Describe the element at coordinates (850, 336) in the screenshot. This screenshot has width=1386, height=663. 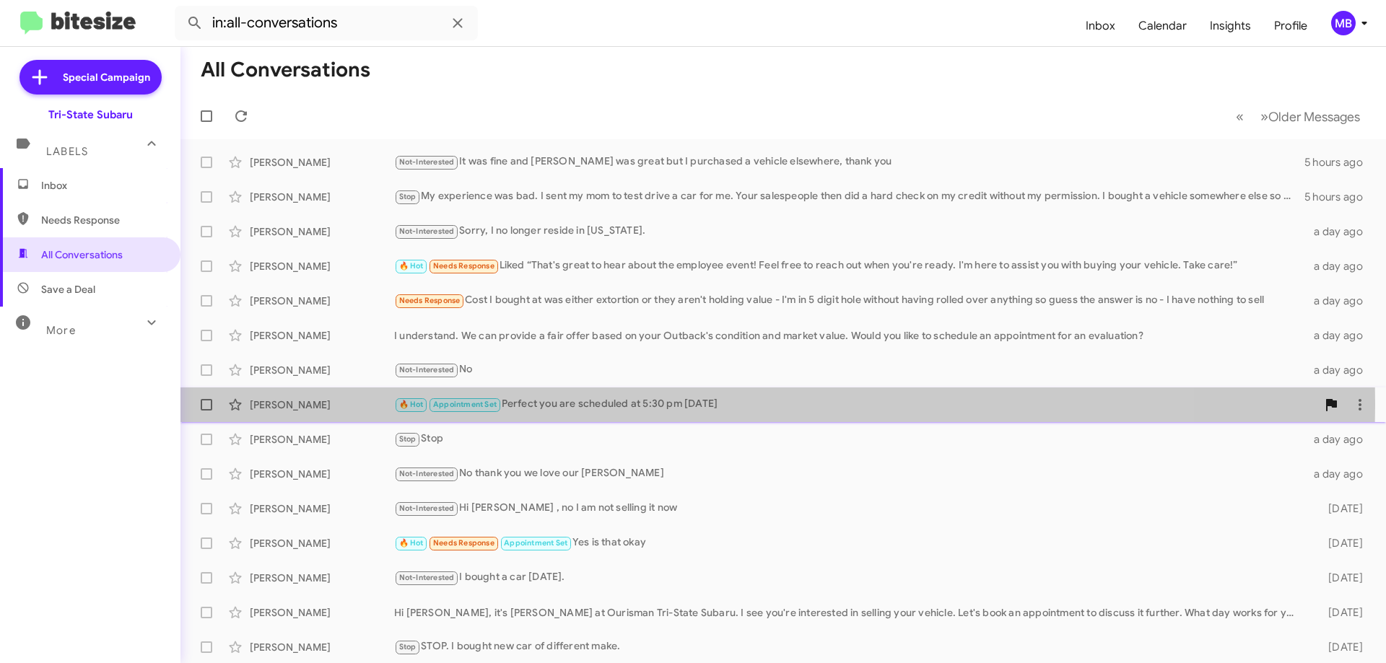
I see `div: I understand. We can provide a fair offer based on your Outback's condition and market value. Wou...` at that location.